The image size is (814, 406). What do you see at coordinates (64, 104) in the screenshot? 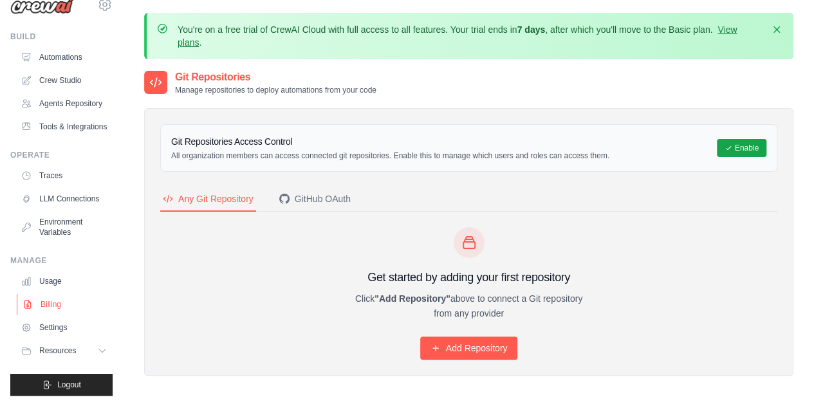
I see `a: Agents Repository` at bounding box center [64, 104].